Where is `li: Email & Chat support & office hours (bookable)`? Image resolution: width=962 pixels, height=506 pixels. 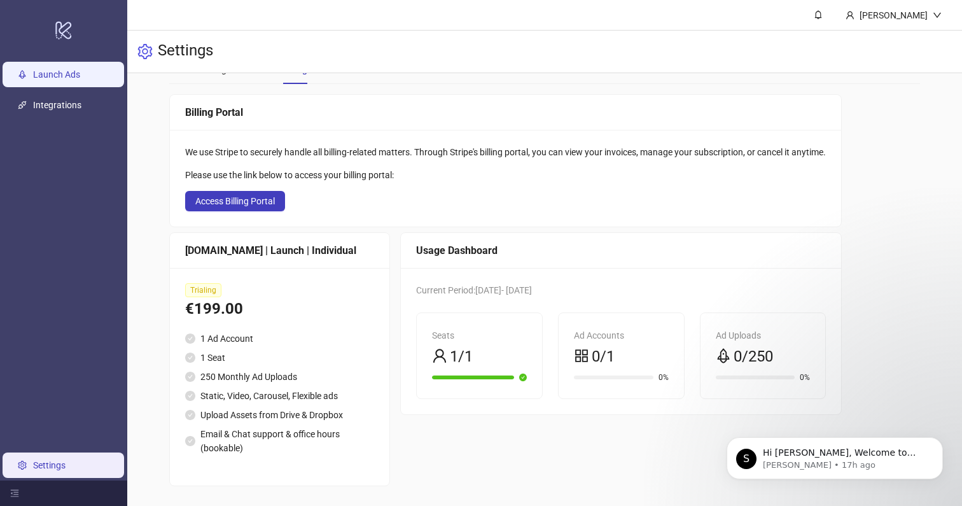
li: Email & Chat support & office hours (bookable) is located at coordinates (279, 441).